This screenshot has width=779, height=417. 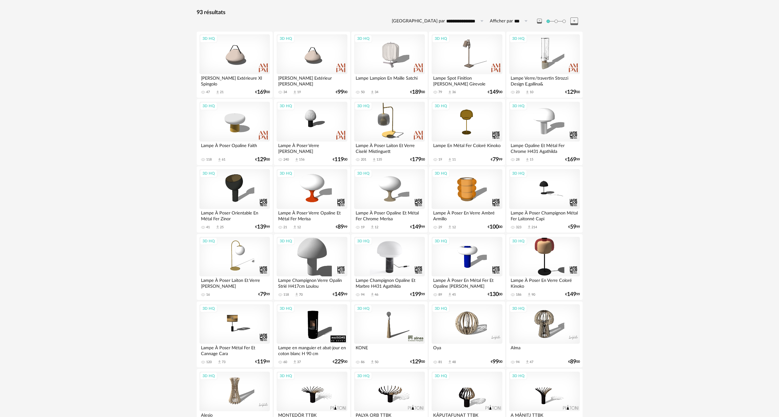 What do you see at coordinates (518, 92) in the screenshot?
I see `div: 23` at bounding box center [518, 92].